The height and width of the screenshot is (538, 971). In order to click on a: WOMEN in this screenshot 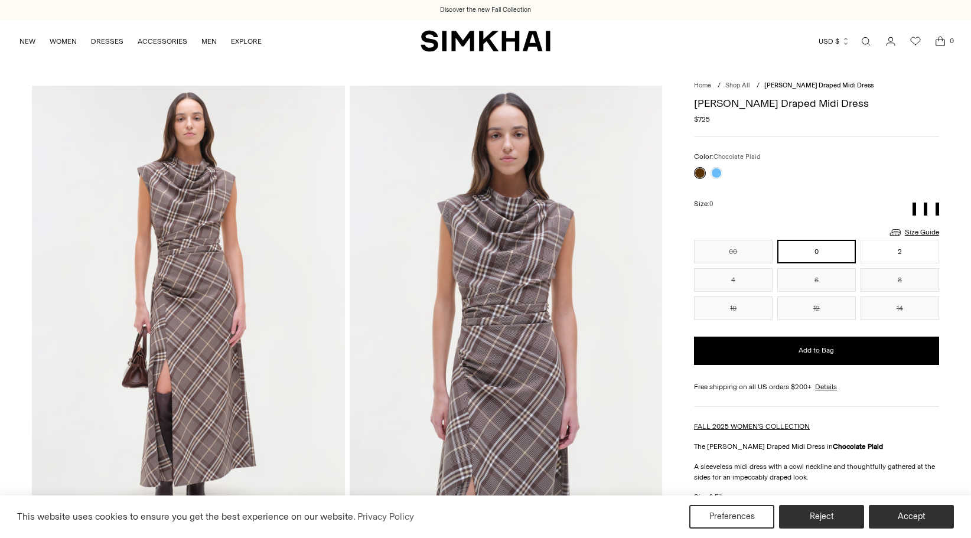, I will do `click(63, 41)`.